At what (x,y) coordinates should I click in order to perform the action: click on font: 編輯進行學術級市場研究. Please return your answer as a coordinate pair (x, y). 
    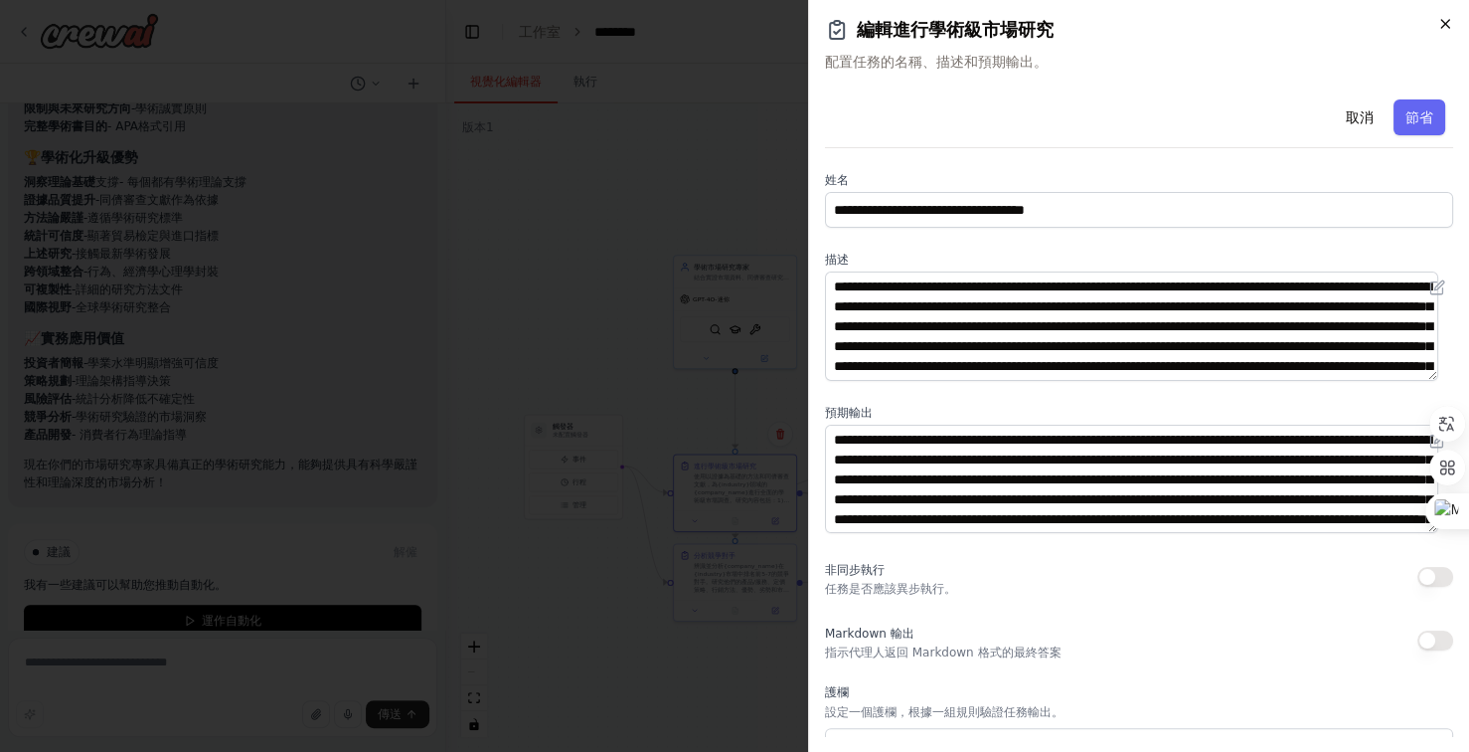
    Looking at the image, I should click on (955, 29).